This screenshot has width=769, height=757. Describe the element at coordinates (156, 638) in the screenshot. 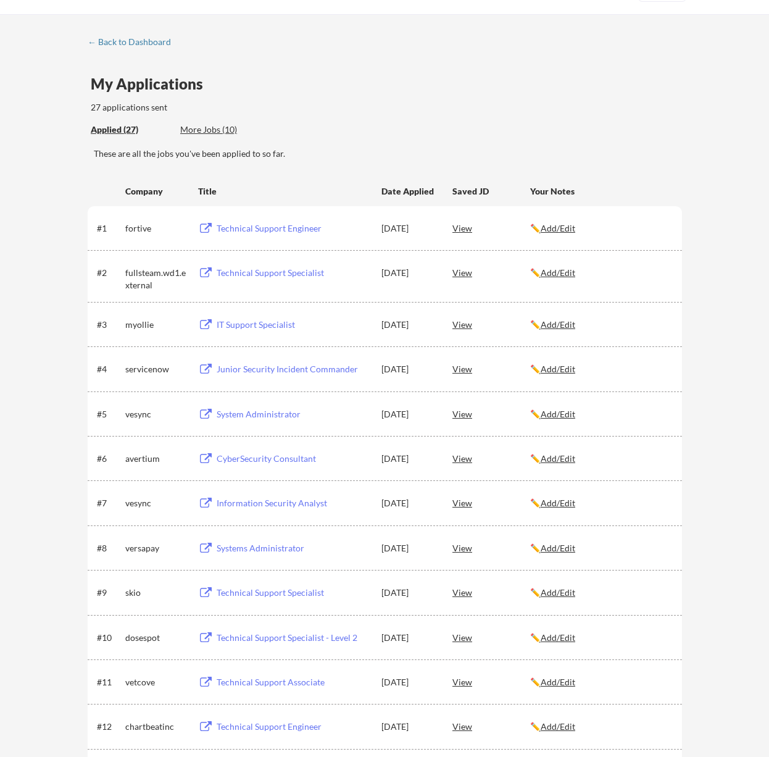

I see `div: dosespot` at that location.